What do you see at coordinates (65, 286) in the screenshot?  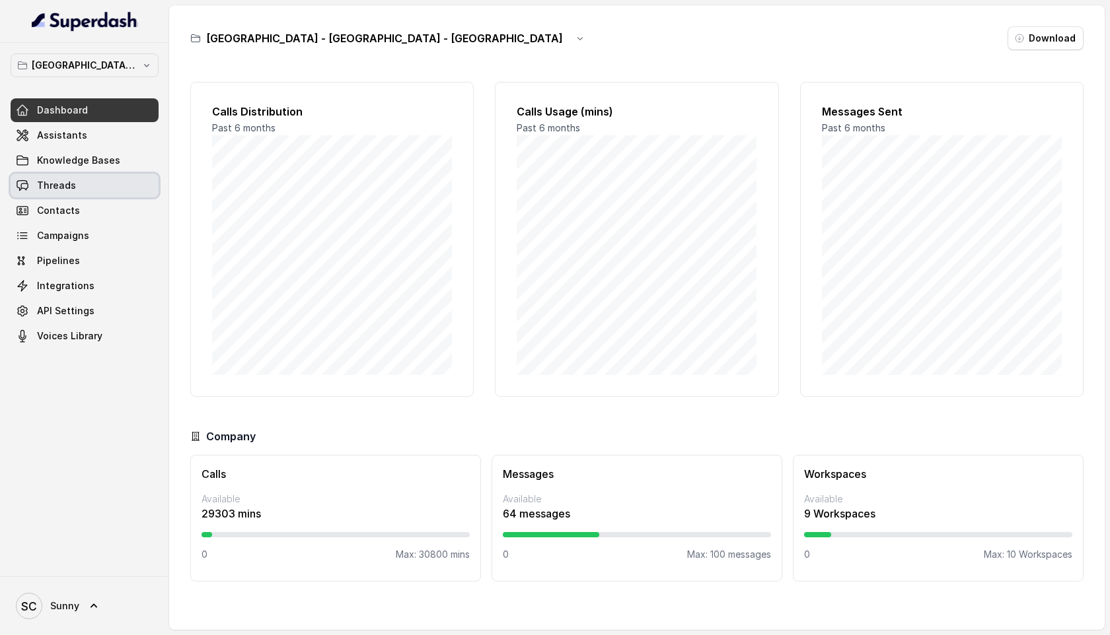 I see `span: Integrations` at bounding box center [65, 286].